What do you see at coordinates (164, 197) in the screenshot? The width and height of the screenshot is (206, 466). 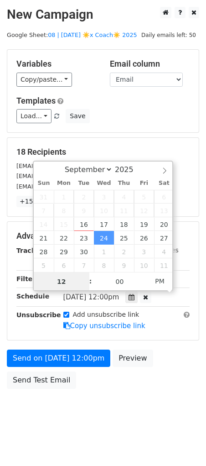 I see `span: September 6, 2025` at bounding box center [164, 197].